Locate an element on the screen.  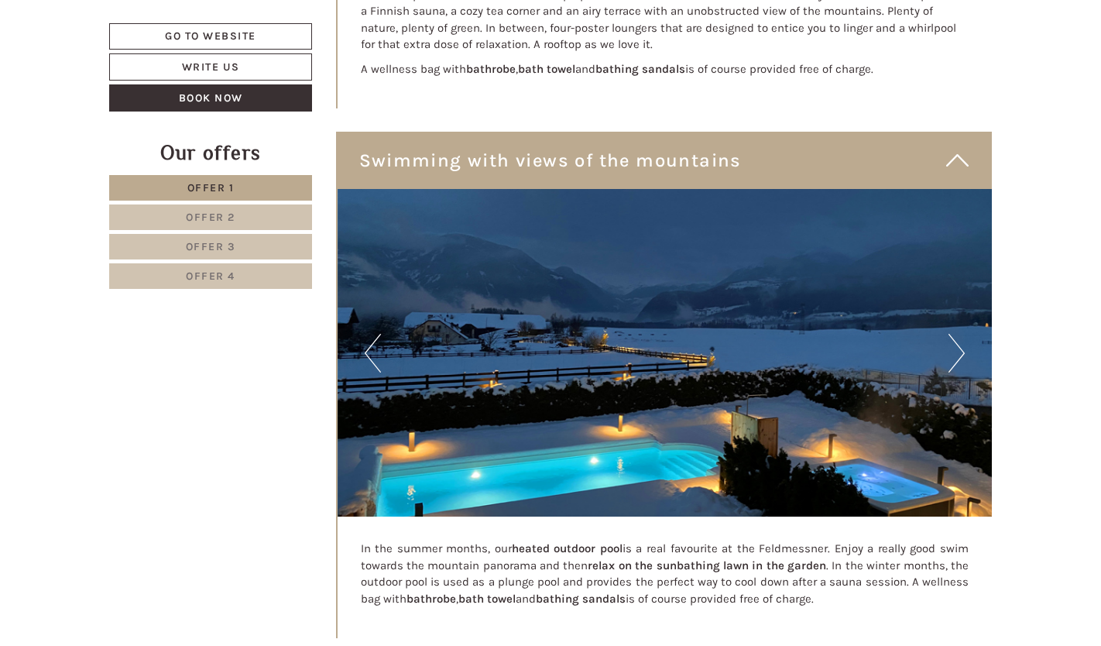
div: Swimming with views of the mountains is located at coordinates (664, 160).